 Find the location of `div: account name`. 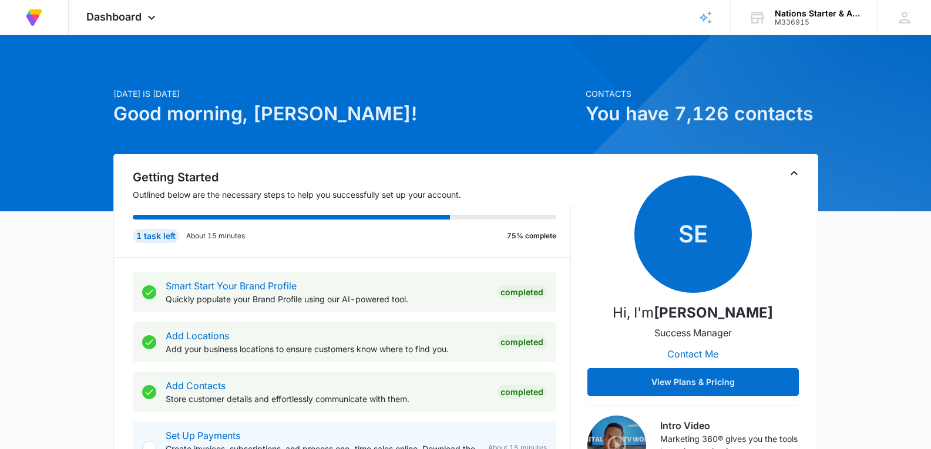

div: account name is located at coordinates (817, 14).